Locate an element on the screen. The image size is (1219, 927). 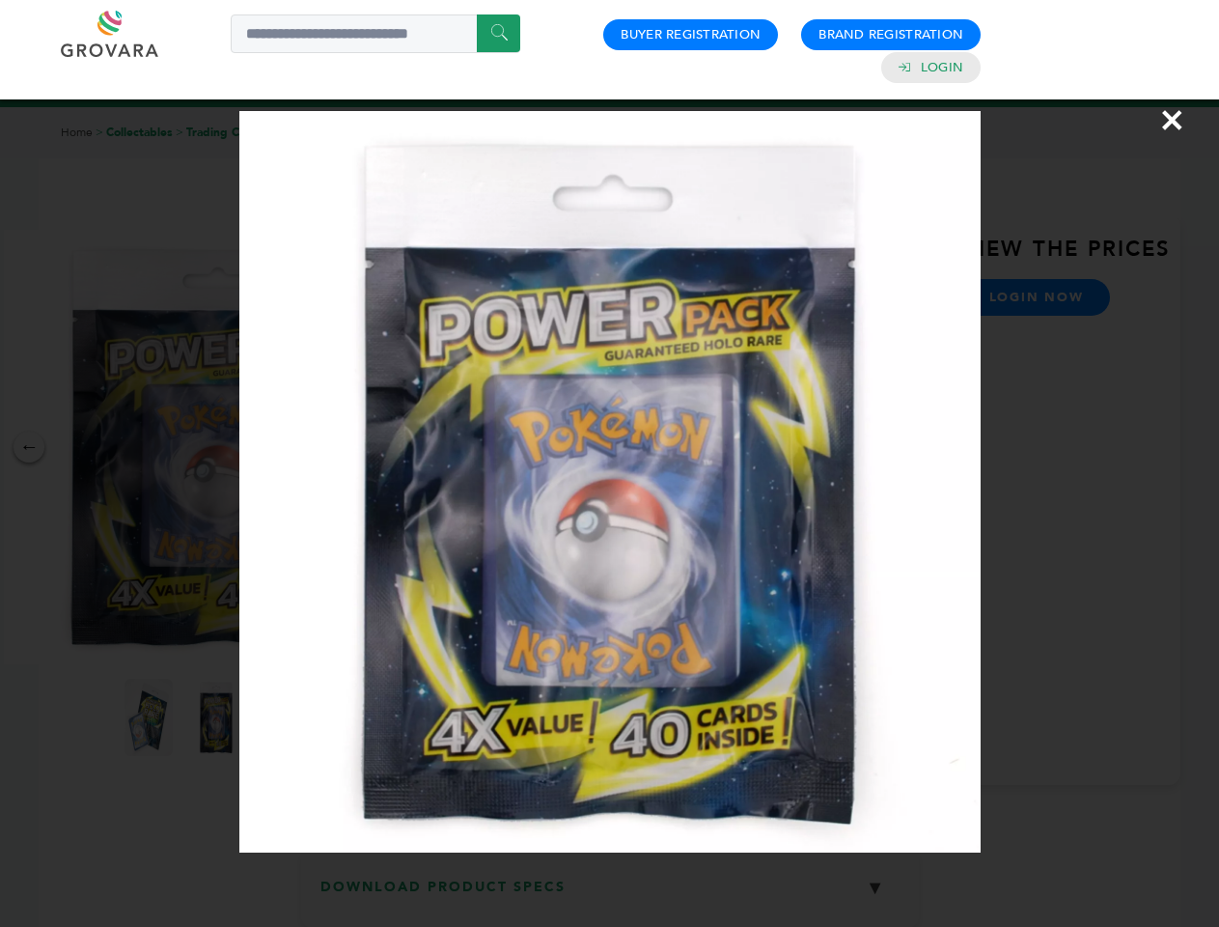
a: Buyer Registration is located at coordinates (690, 35).